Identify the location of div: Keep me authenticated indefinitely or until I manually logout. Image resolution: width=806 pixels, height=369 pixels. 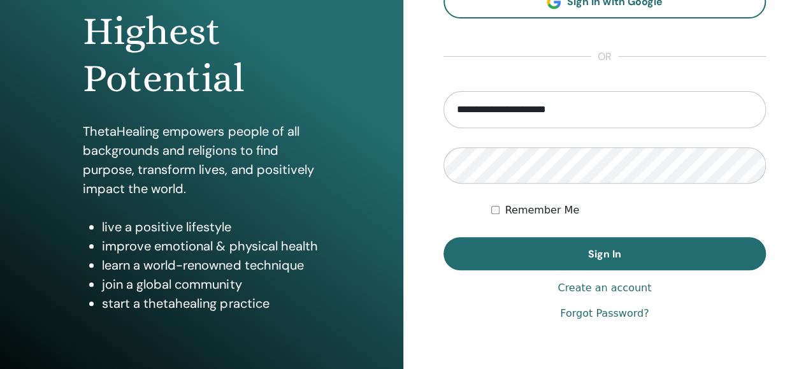
(628, 210).